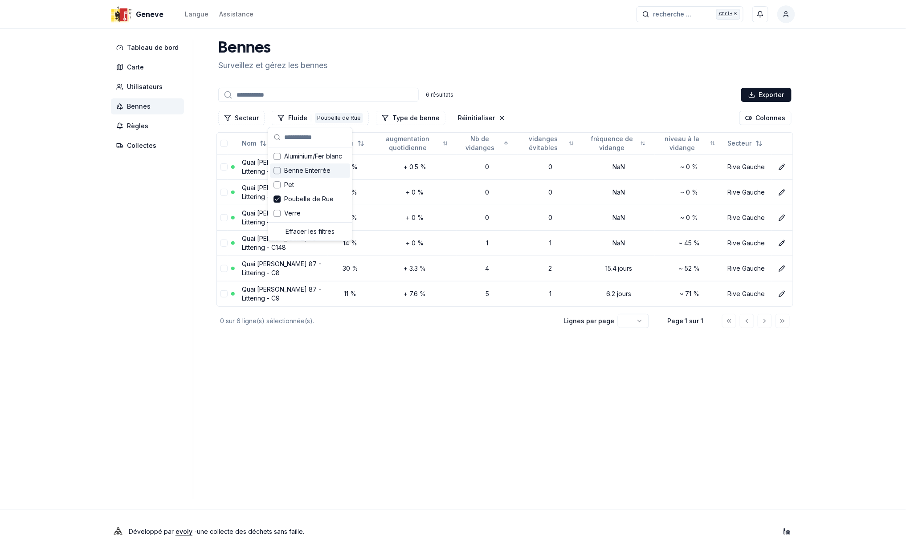 The width and height of the screenshot is (906, 553). What do you see at coordinates (488, 269) in the screenshot?
I see `div: 4` at bounding box center [488, 269].